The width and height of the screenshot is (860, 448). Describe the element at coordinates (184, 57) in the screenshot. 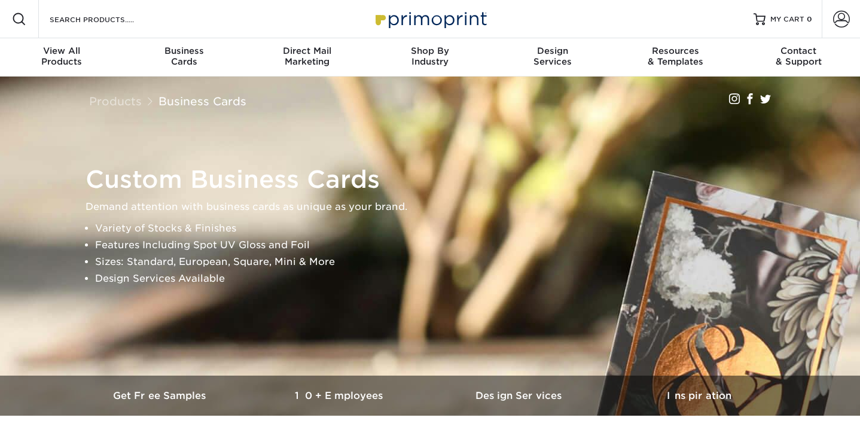

I see `a: BusinessCards` at that location.